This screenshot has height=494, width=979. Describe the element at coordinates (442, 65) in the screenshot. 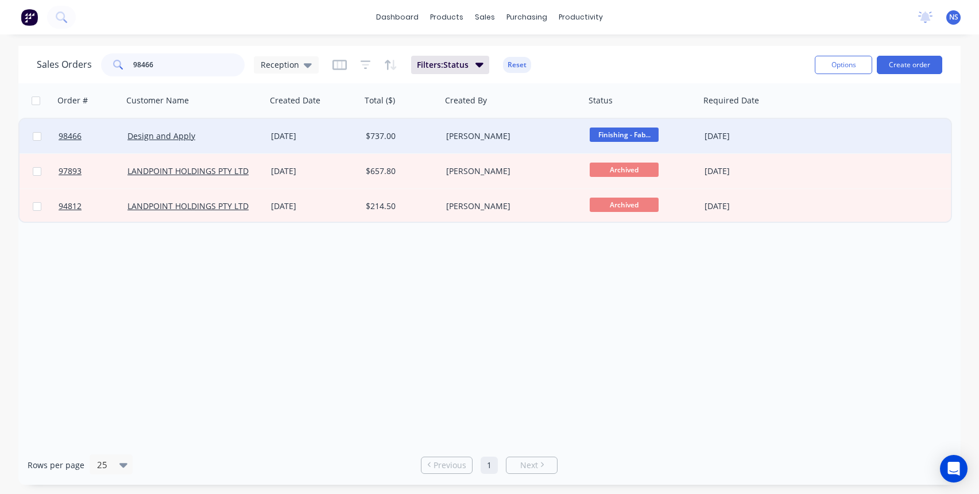

I see `span: Filters: Status` at that location.